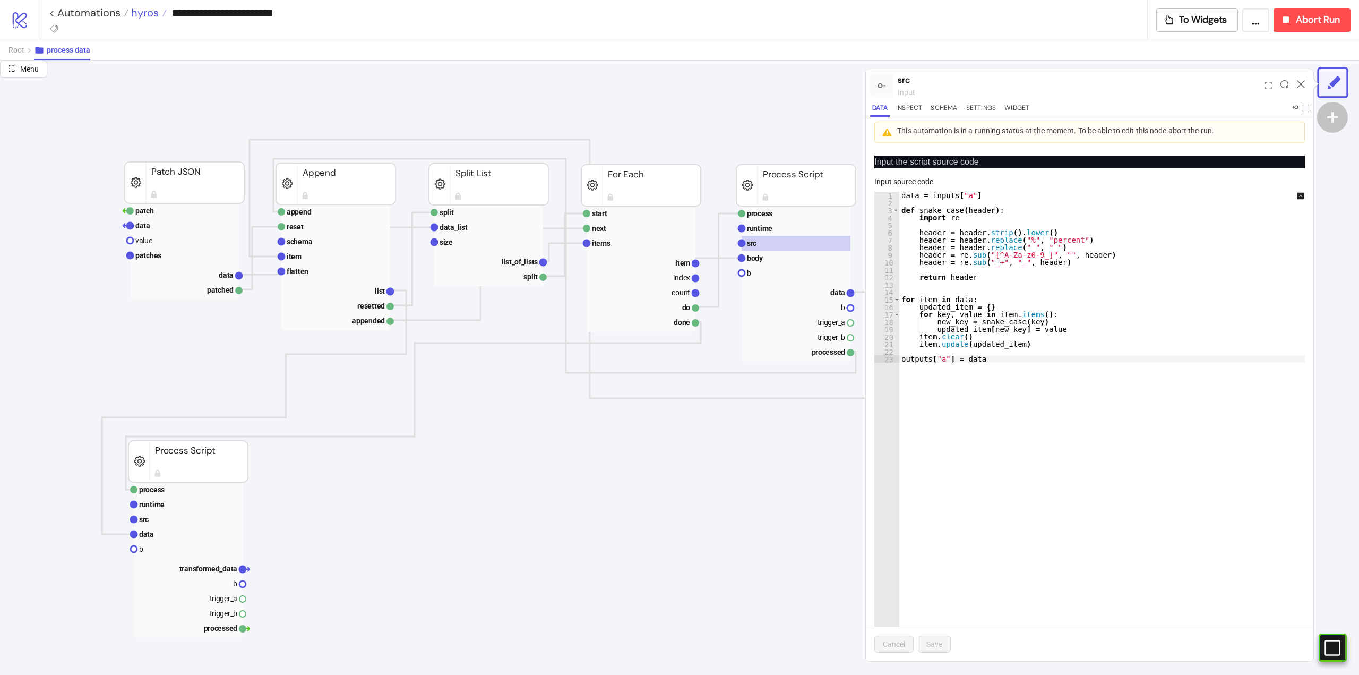 The image size is (1359, 675). Describe the element at coordinates (148, 255) in the screenshot. I see `text: patches` at that location.